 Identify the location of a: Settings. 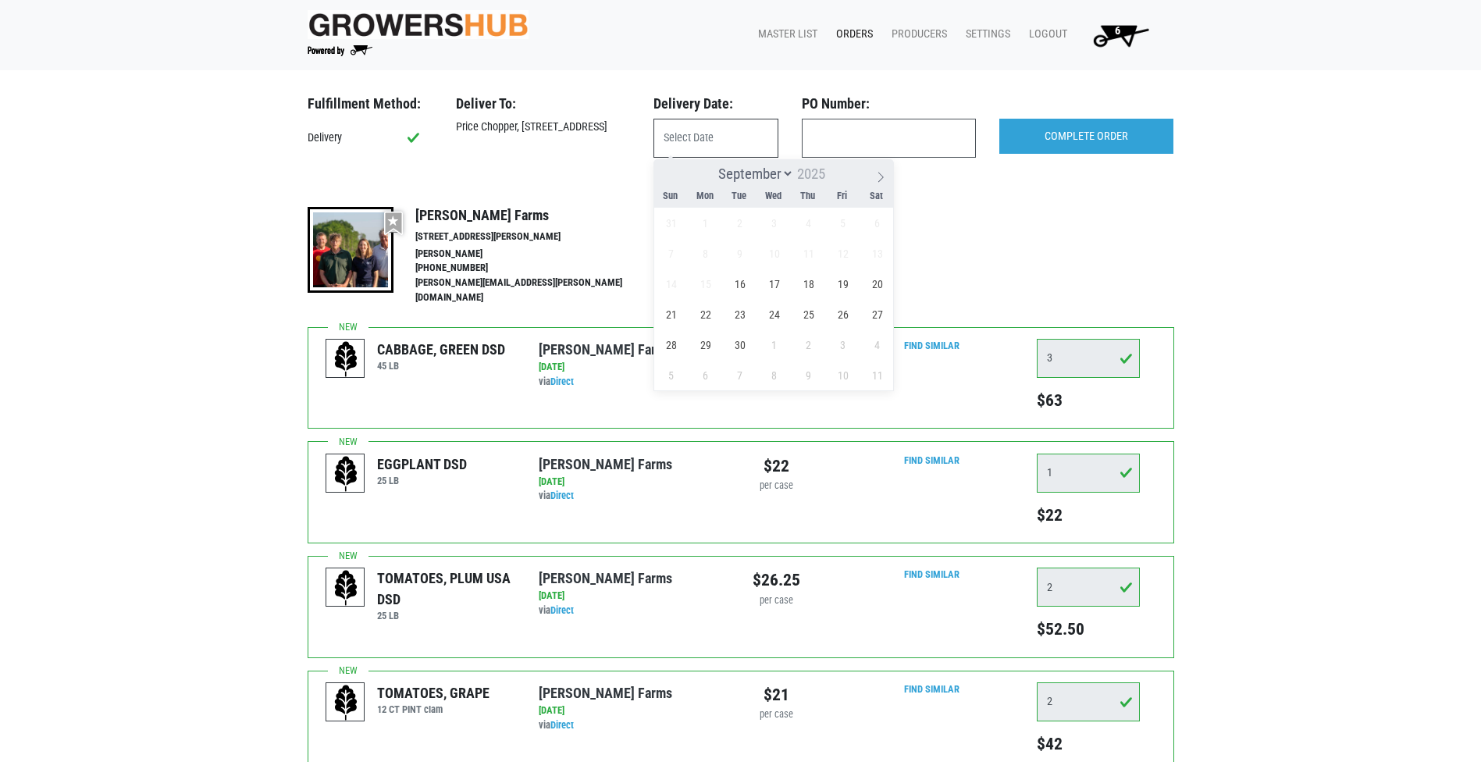
(985, 34).